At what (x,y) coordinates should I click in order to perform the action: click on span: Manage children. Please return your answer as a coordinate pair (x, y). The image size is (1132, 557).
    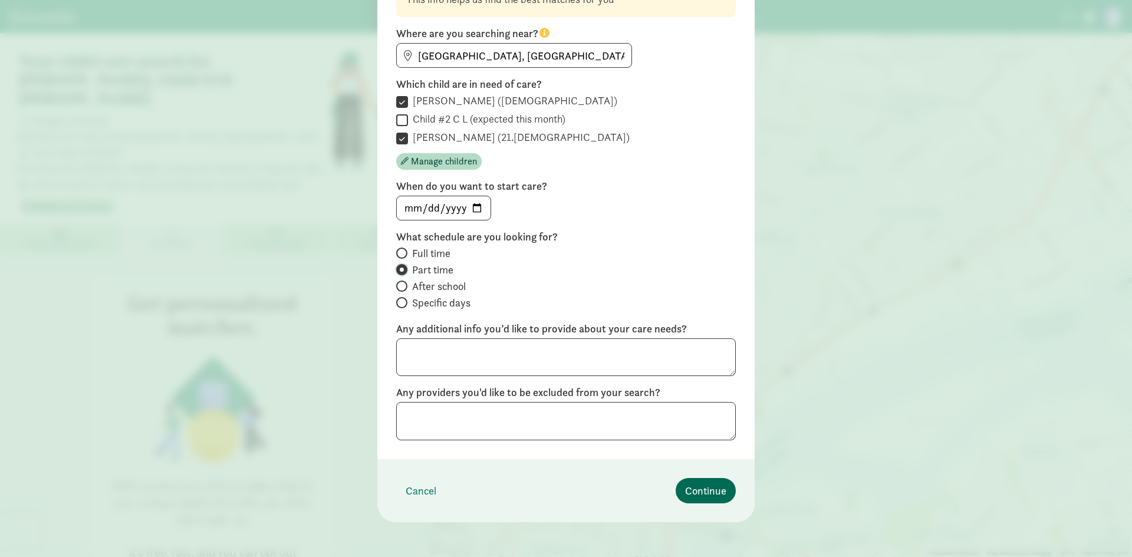
    Looking at the image, I should click on (444, 162).